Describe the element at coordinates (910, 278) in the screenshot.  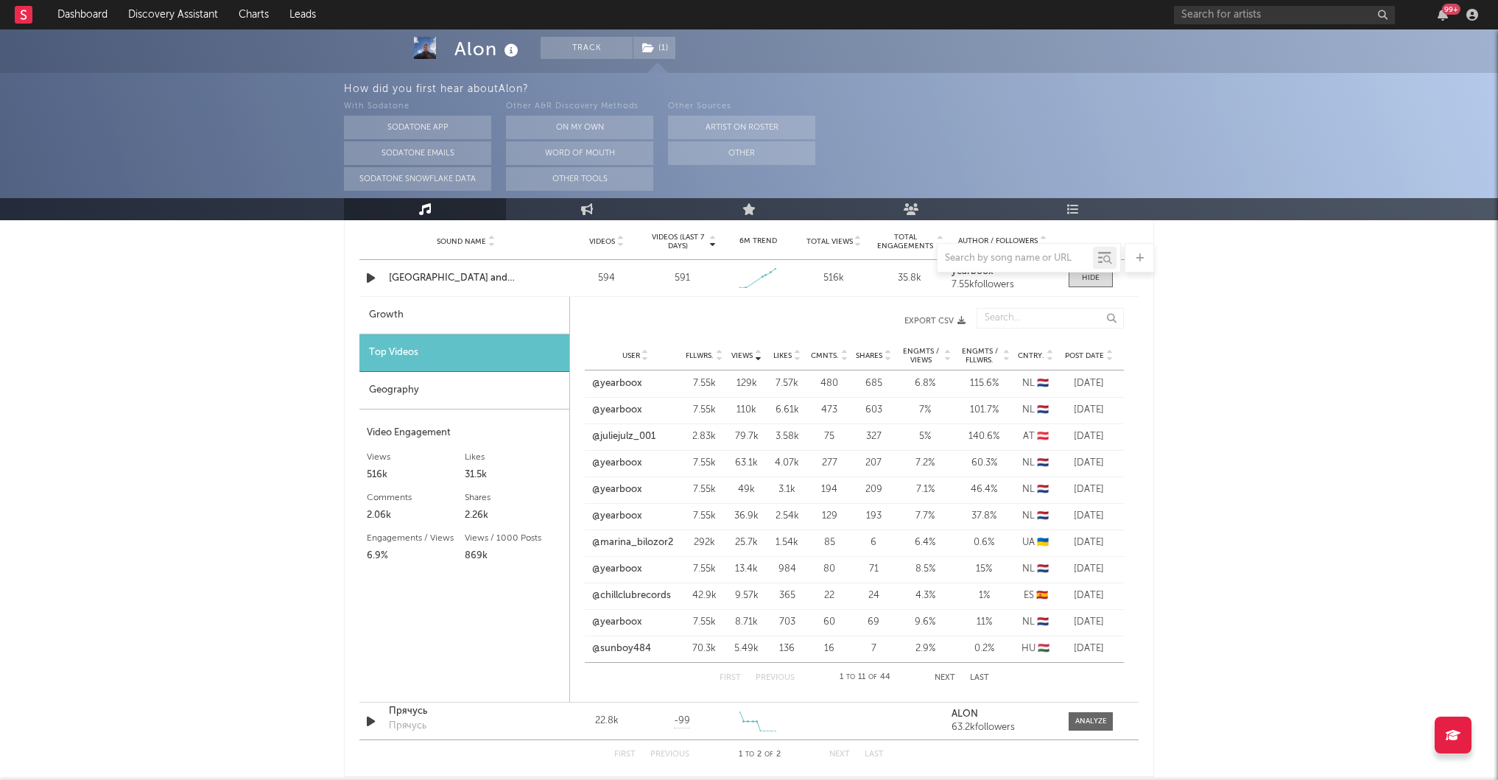
I see `div: 35.8k` at that location.